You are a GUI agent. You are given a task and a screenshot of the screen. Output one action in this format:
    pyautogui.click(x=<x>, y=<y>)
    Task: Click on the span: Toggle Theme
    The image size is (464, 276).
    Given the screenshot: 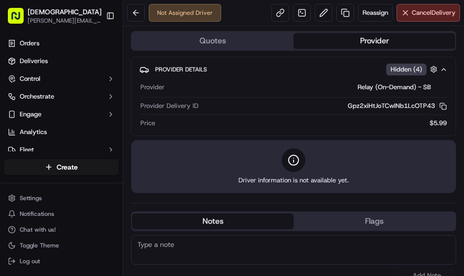 What is the action you would take?
    pyautogui.click(x=39, y=246)
    